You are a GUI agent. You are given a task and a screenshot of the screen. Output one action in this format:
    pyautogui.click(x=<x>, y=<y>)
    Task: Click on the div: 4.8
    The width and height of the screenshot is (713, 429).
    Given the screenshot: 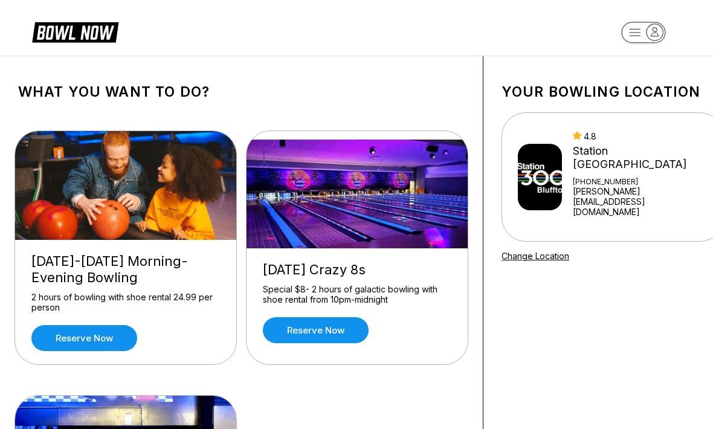 What is the action you would take?
    pyautogui.click(x=641, y=136)
    